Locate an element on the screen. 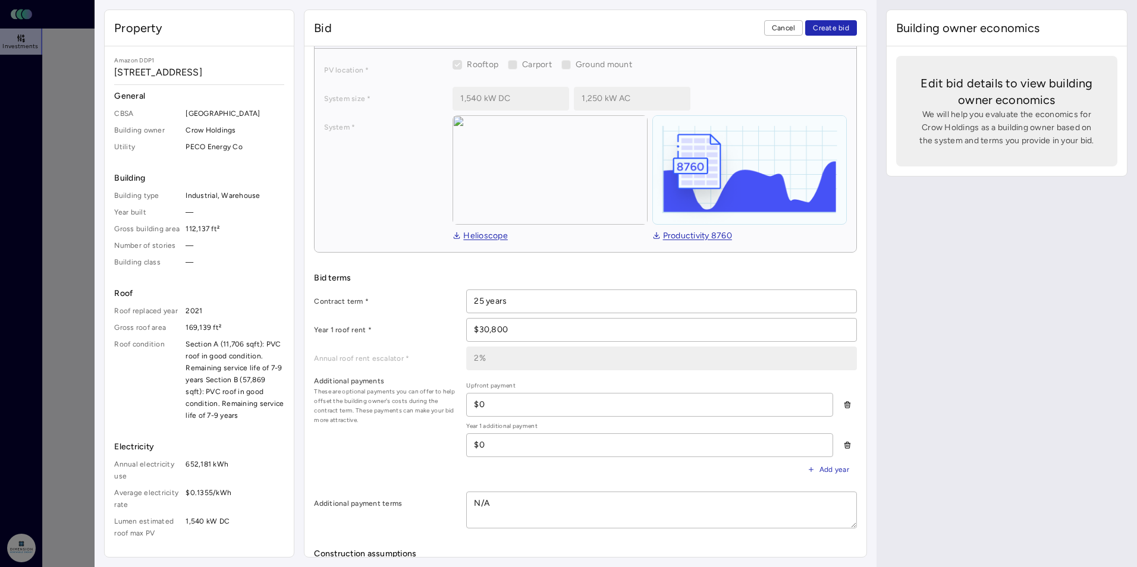 The height and width of the screenshot is (567, 1137). span: 1,540 kW DC is located at coordinates (235, 527).